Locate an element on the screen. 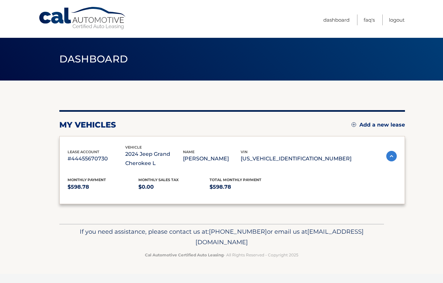 This screenshot has width=443, height=283. a: Cal Automotive is located at coordinates (83, 18).